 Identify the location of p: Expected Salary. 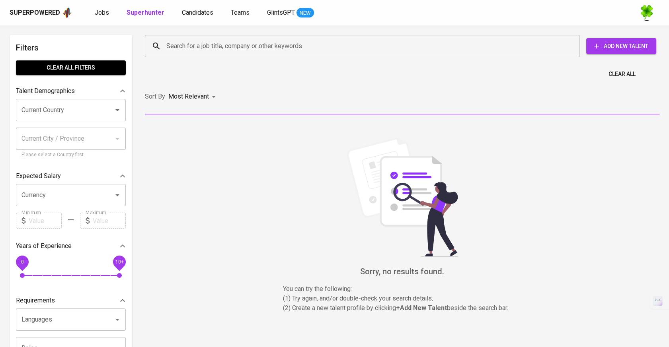
(38, 176).